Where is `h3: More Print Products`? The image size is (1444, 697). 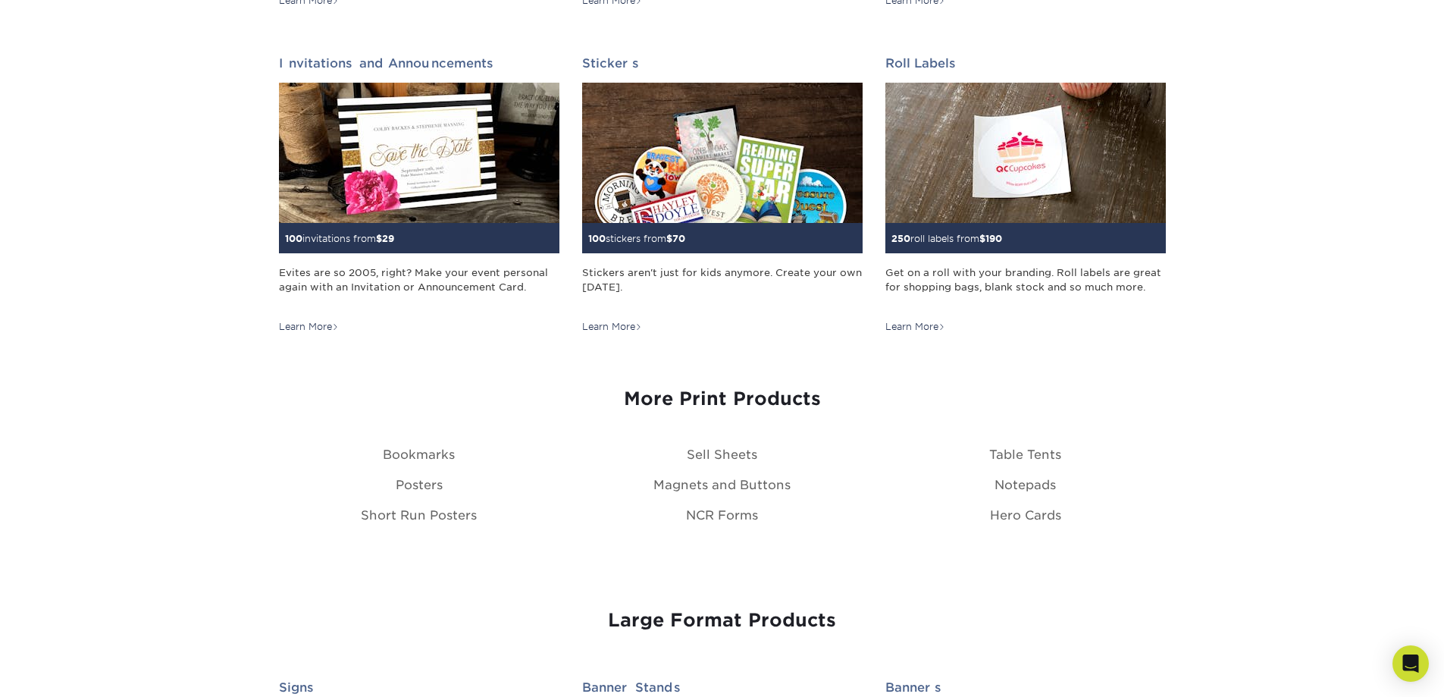
h3: More Print Products is located at coordinates (723, 399).